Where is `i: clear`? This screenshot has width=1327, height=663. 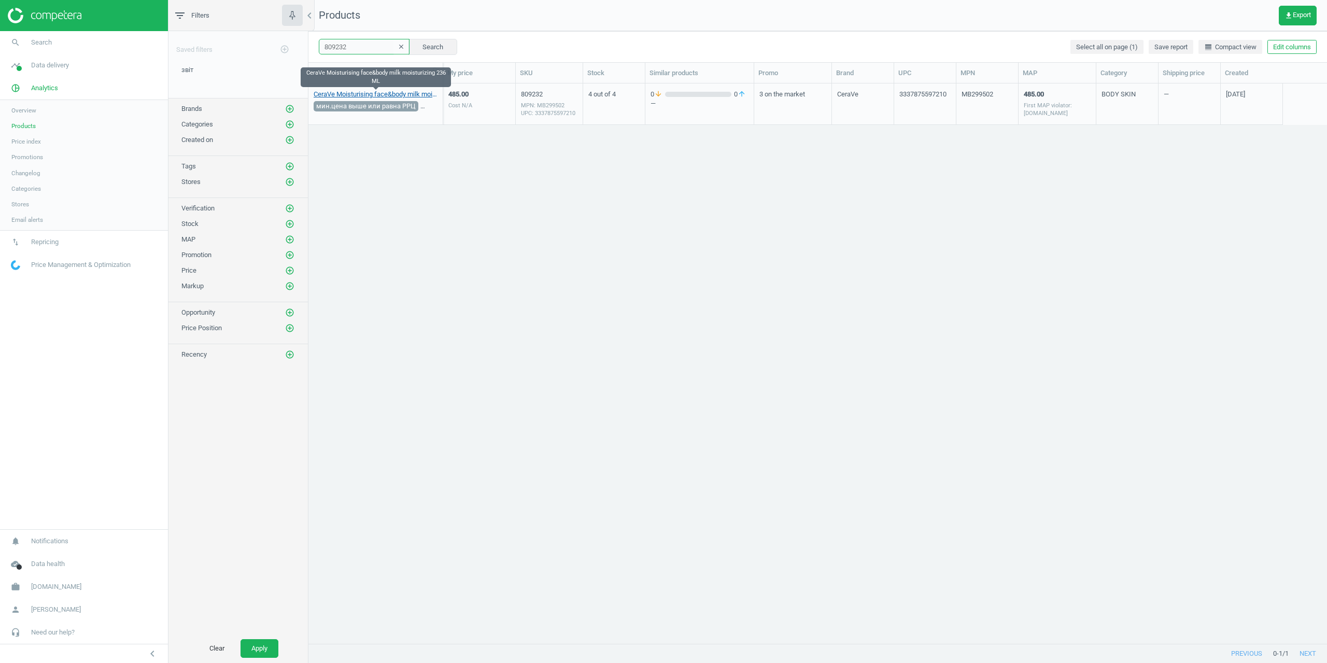
i: clear is located at coordinates (401, 47).